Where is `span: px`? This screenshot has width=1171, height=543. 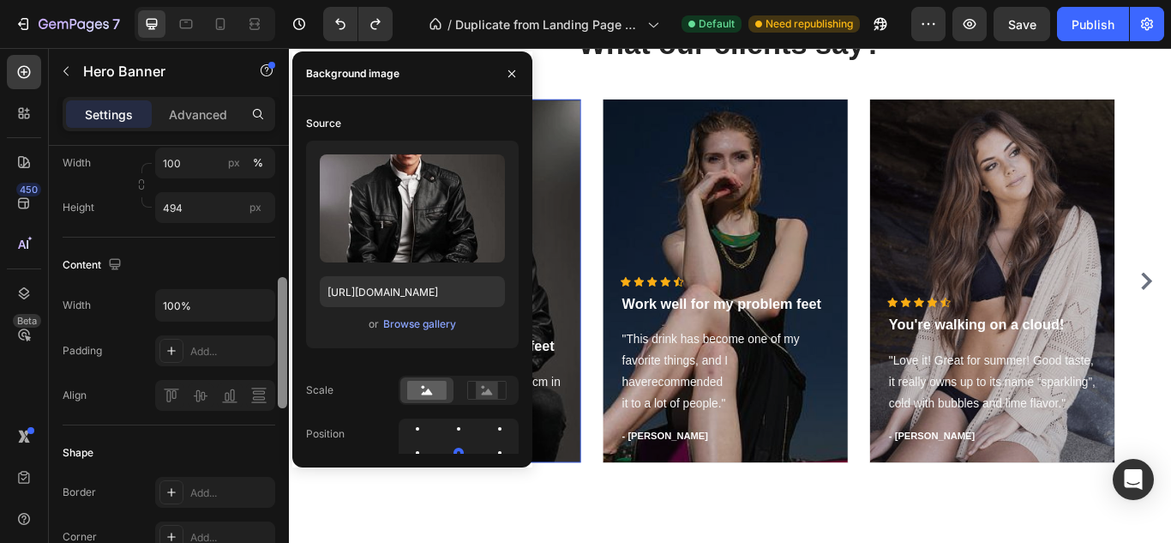 span: px is located at coordinates (256, 207).